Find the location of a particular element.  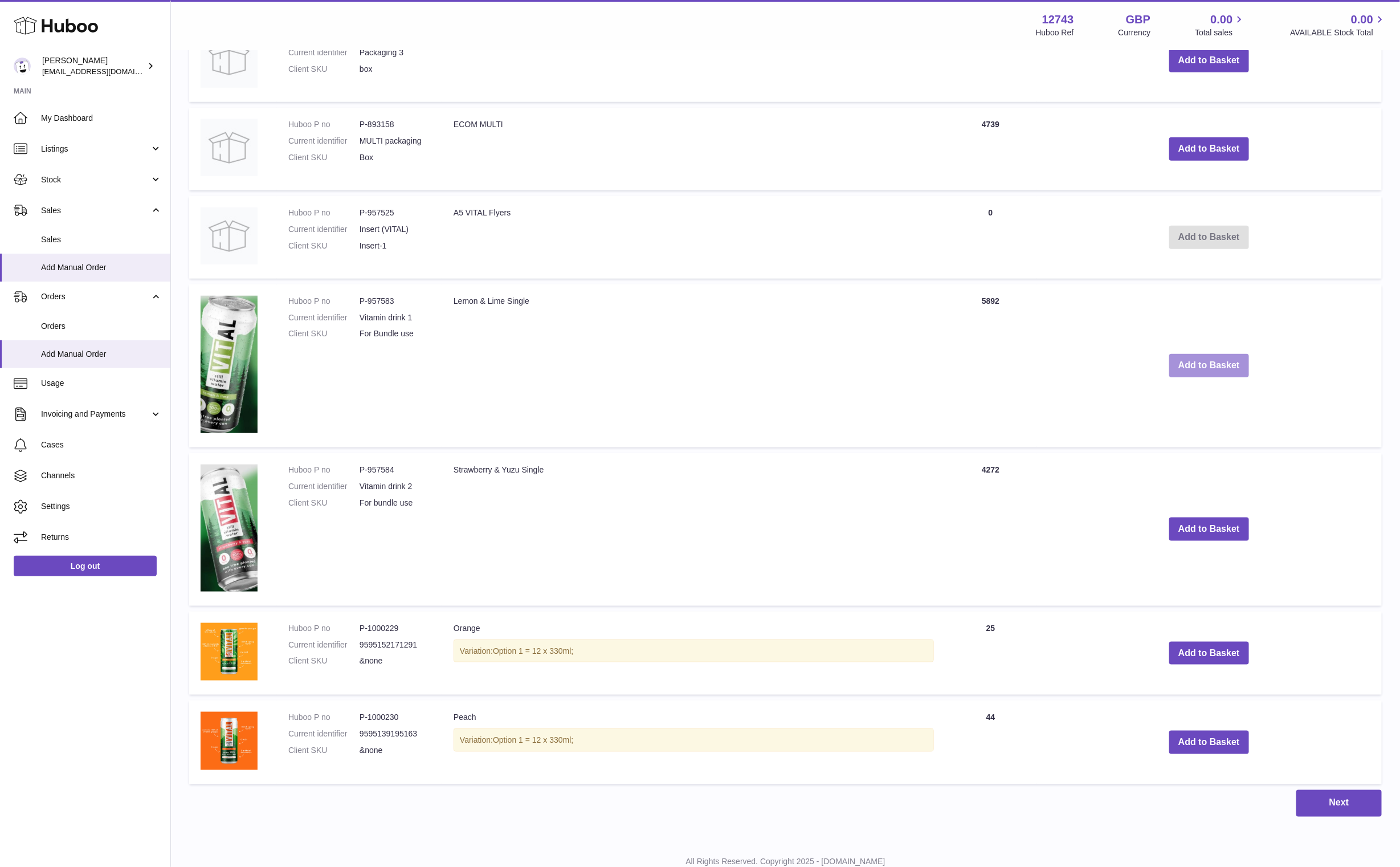

dd: 9595152171291 is located at coordinates (395, 645).